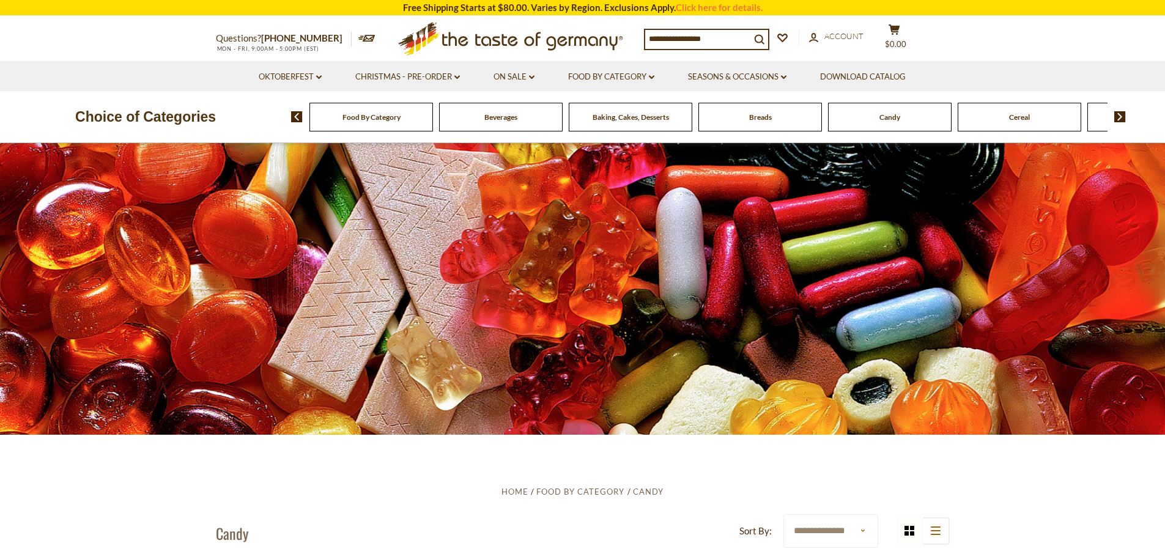  Describe the element at coordinates (863, 77) in the screenshot. I see `a: Download Catalog` at that location.